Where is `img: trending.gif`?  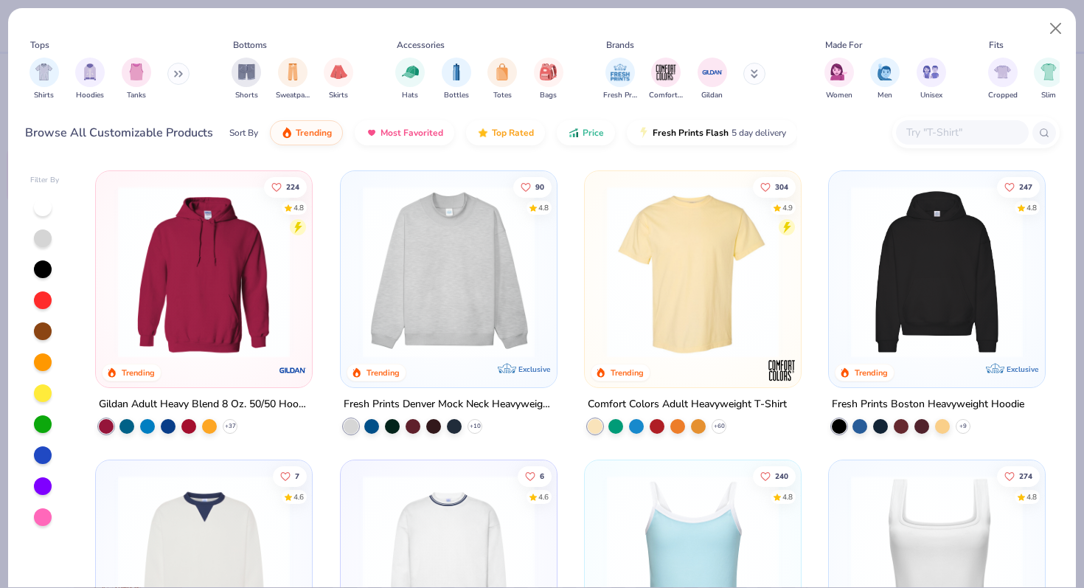
img: trending.gif is located at coordinates (287, 133).